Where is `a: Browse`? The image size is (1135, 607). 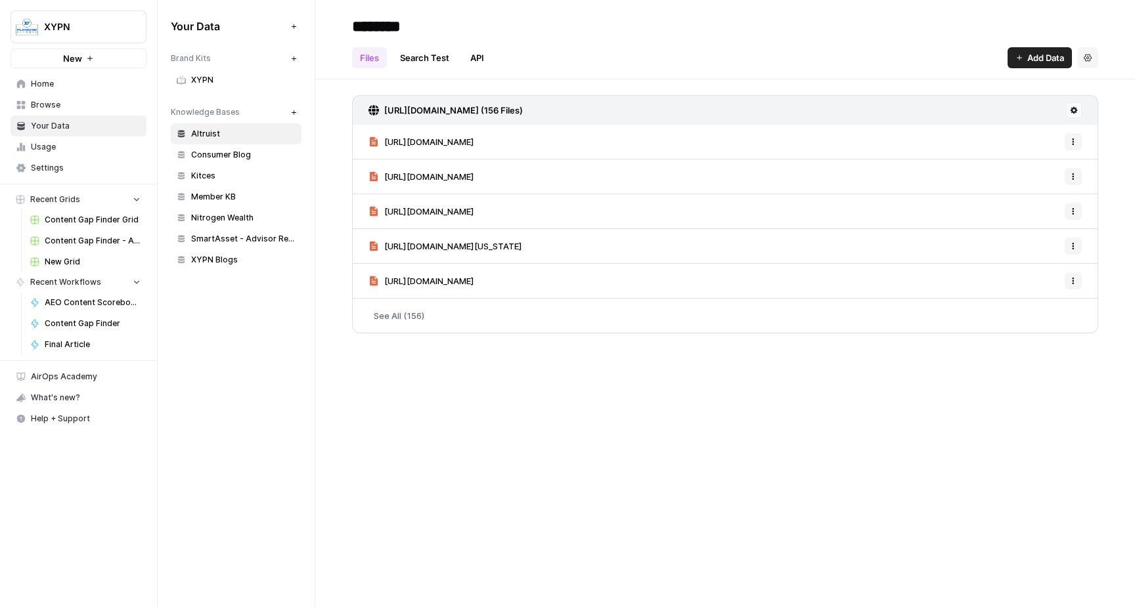 a: Browse is located at coordinates (78, 105).